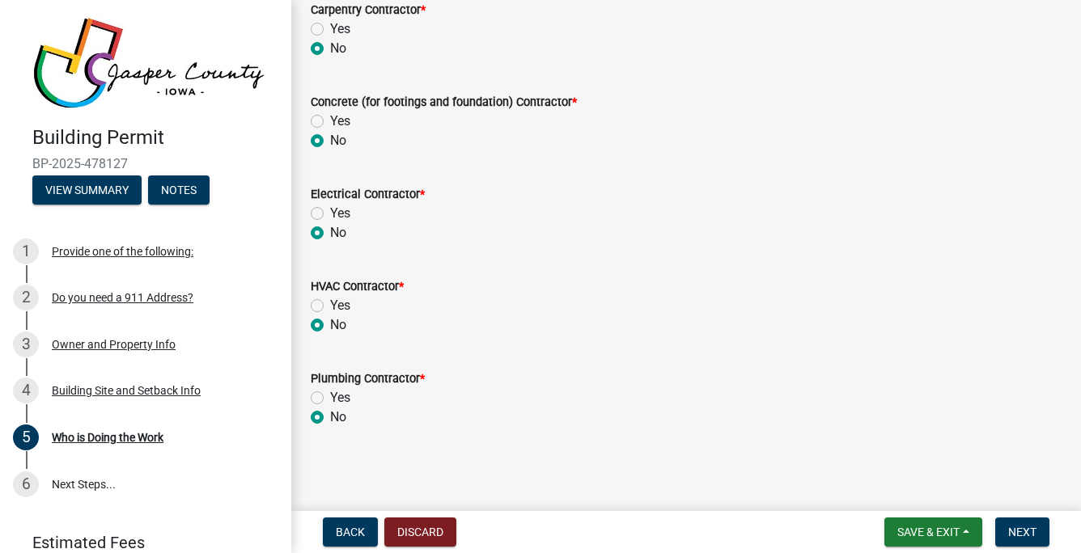 This screenshot has width=1081, height=553. I want to click on button: View Summary, so click(87, 190).